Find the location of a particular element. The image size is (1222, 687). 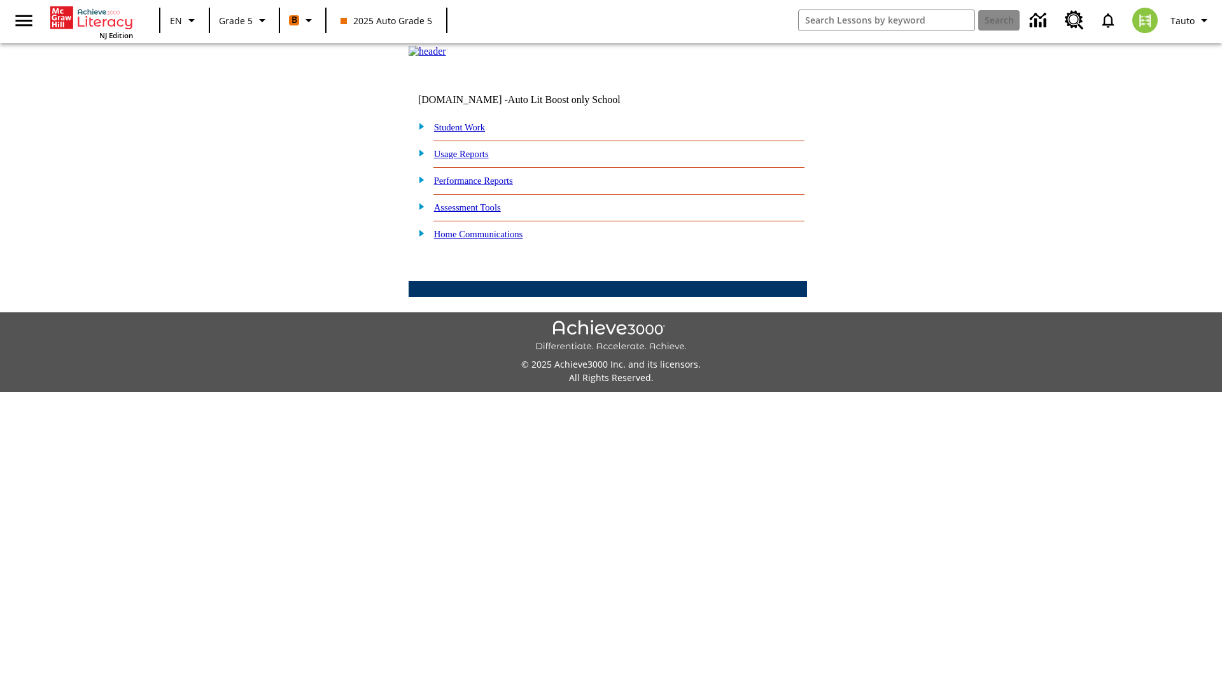

span: 2025 Auto Grade 5 is located at coordinates (386, 20).